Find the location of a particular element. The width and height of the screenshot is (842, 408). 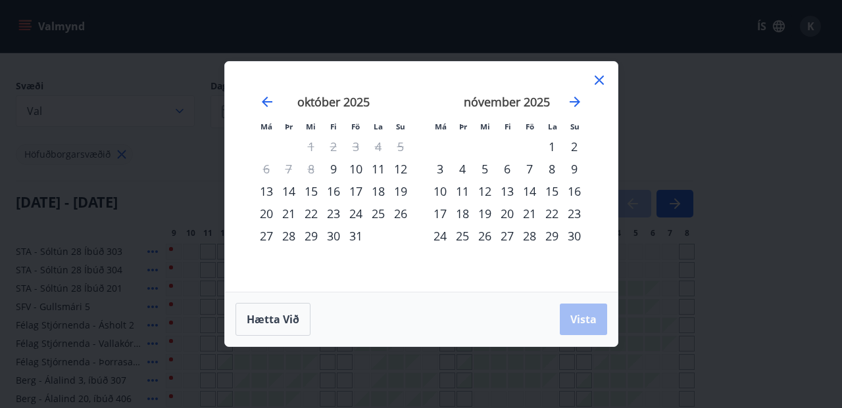

td: Choose miðvikudagur, 29. október 2025 as your check-in date. It’s available. is located at coordinates (311, 236).